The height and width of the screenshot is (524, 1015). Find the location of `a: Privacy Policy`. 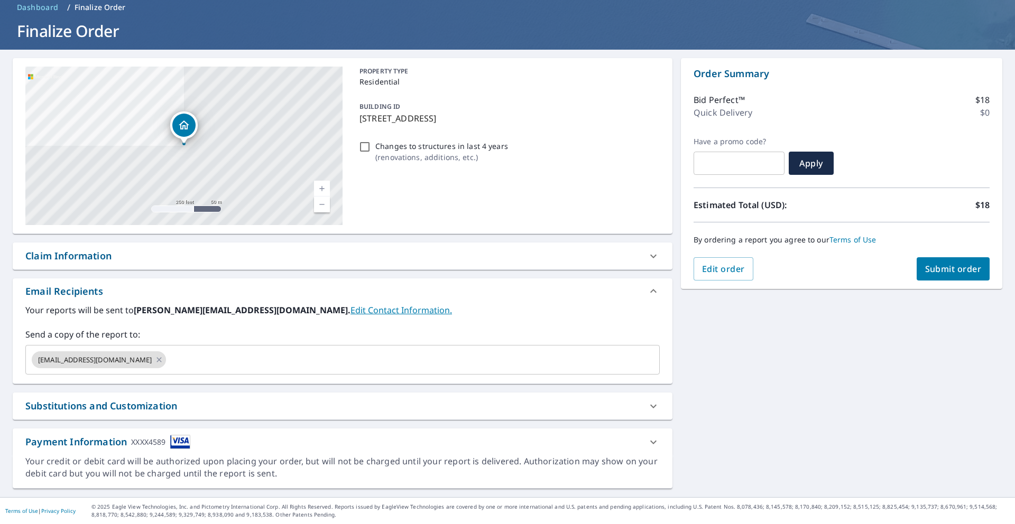

a: Privacy Policy is located at coordinates (58, 511).